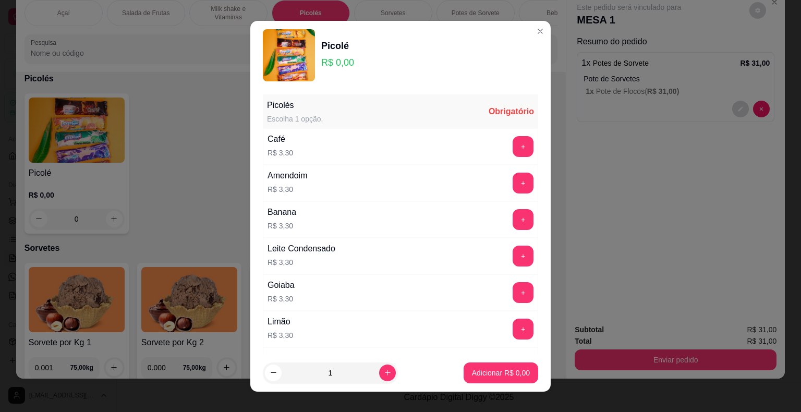 The image size is (801, 412). What do you see at coordinates (387, 373) in the screenshot?
I see `button: increase-product-quantity` at bounding box center [387, 373].